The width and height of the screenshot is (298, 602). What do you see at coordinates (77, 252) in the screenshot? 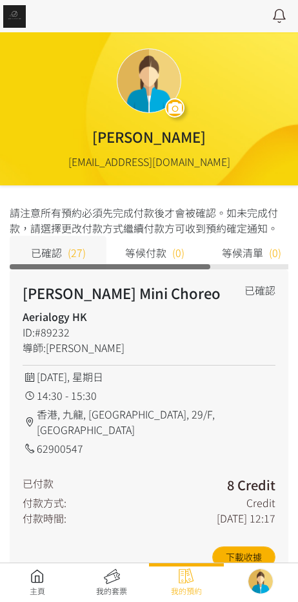
I see `span: (27)` at bounding box center [77, 252].